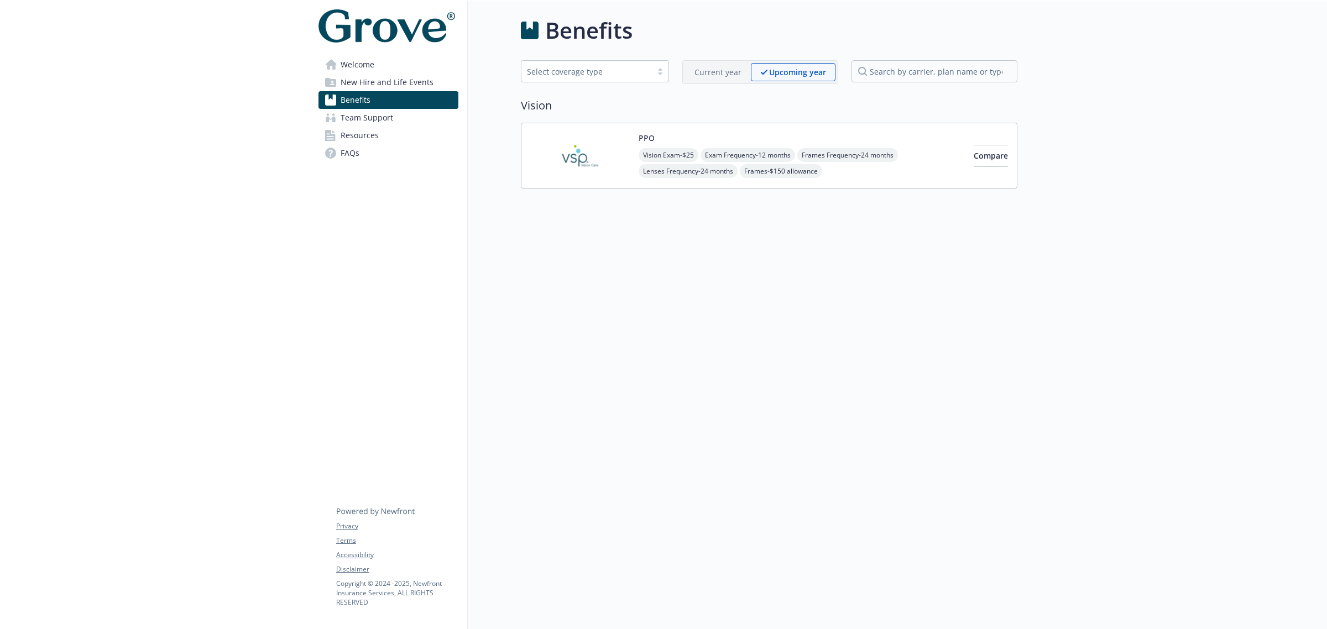  What do you see at coordinates (388, 100) in the screenshot?
I see `a: Benefits` at bounding box center [388, 100].